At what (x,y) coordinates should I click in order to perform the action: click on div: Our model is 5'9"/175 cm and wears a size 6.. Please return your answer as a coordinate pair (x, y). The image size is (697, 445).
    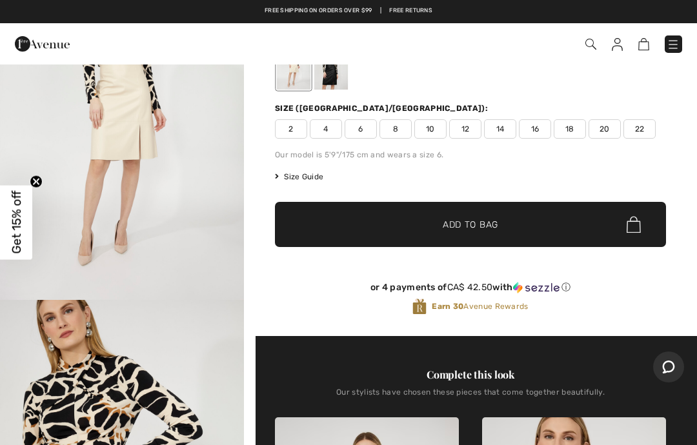
    Looking at the image, I should click on (471, 155).